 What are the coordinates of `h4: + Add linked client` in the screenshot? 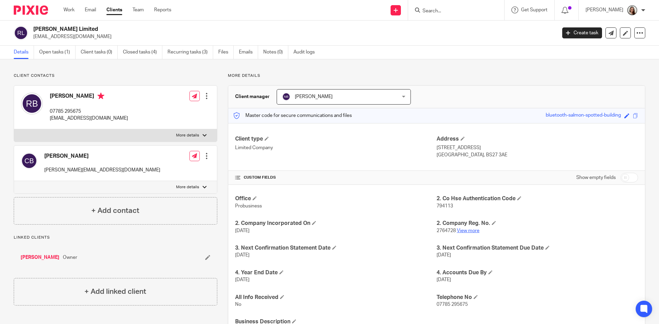 It's located at (115, 292).